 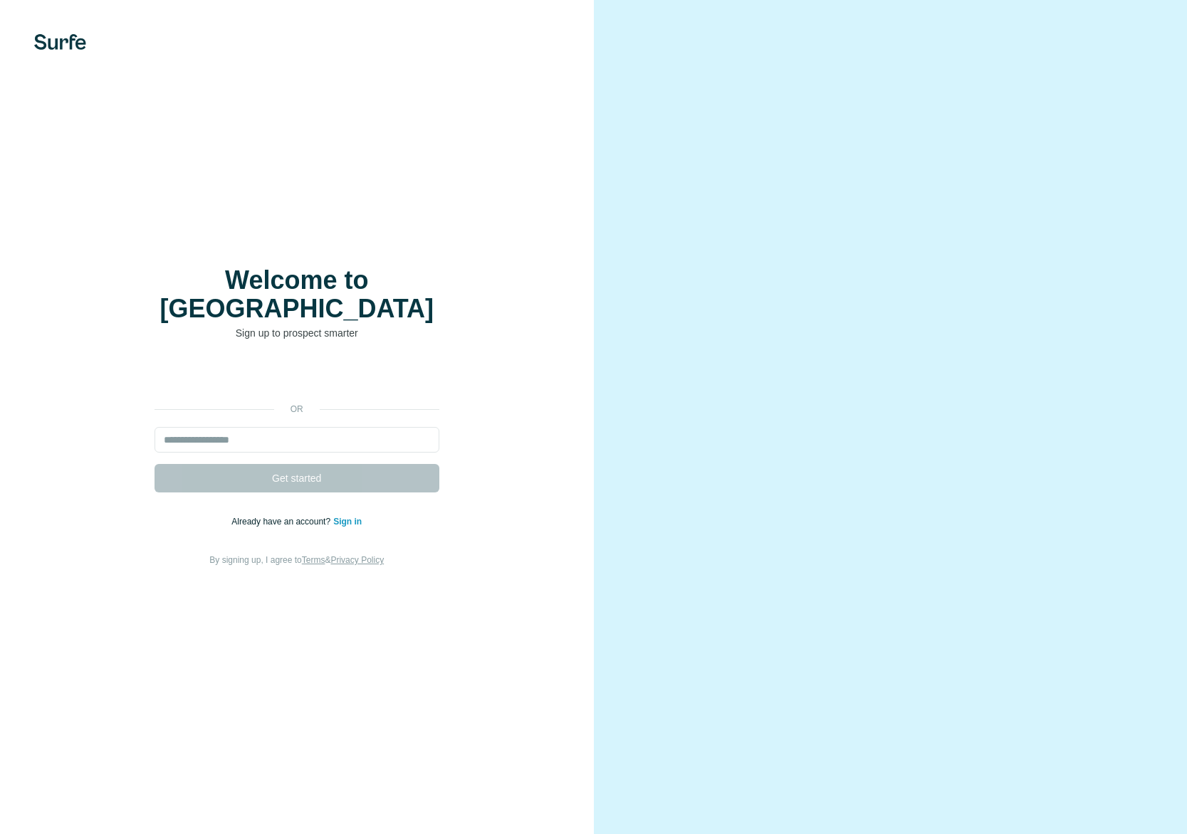 What do you see at coordinates (357, 560) in the screenshot?
I see `a: Privacy Policy` at bounding box center [357, 560].